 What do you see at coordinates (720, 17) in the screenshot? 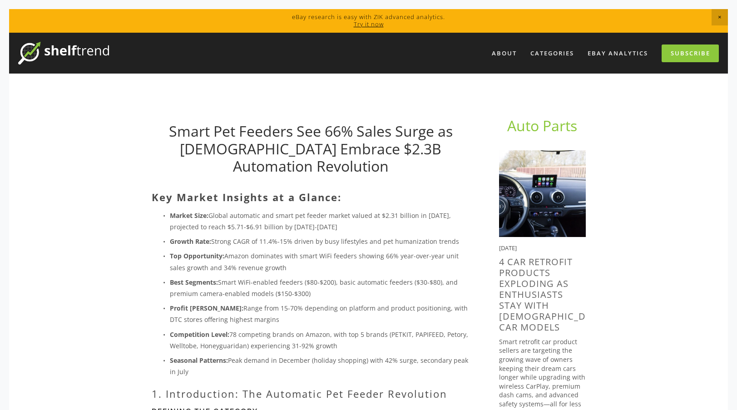
I see `span: Close Announcement` at bounding box center [720, 17].